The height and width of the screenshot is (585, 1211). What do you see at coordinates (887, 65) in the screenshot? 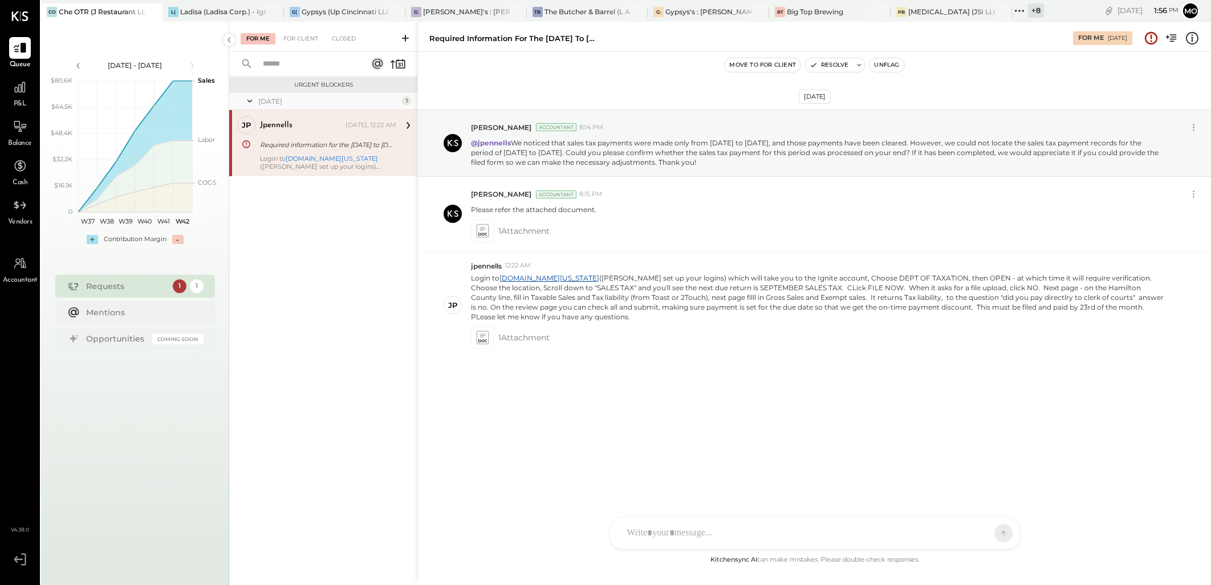
I see `button: Unflag` at bounding box center [887, 65].